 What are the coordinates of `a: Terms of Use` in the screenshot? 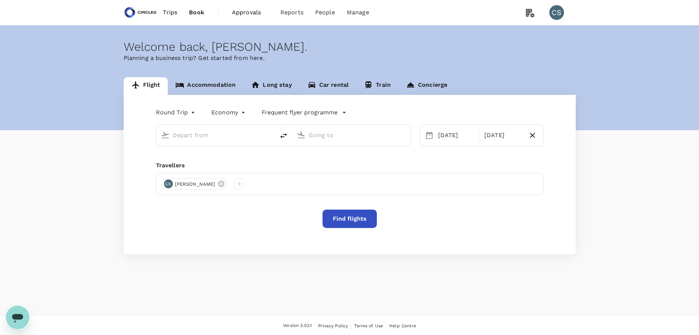 It's located at (369, 325).